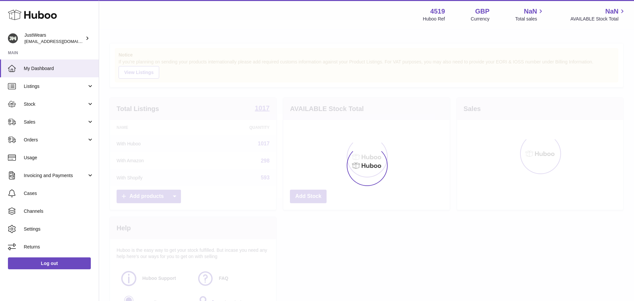  Describe the element at coordinates (59, 211) in the screenshot. I see `span: Channels` at that location.